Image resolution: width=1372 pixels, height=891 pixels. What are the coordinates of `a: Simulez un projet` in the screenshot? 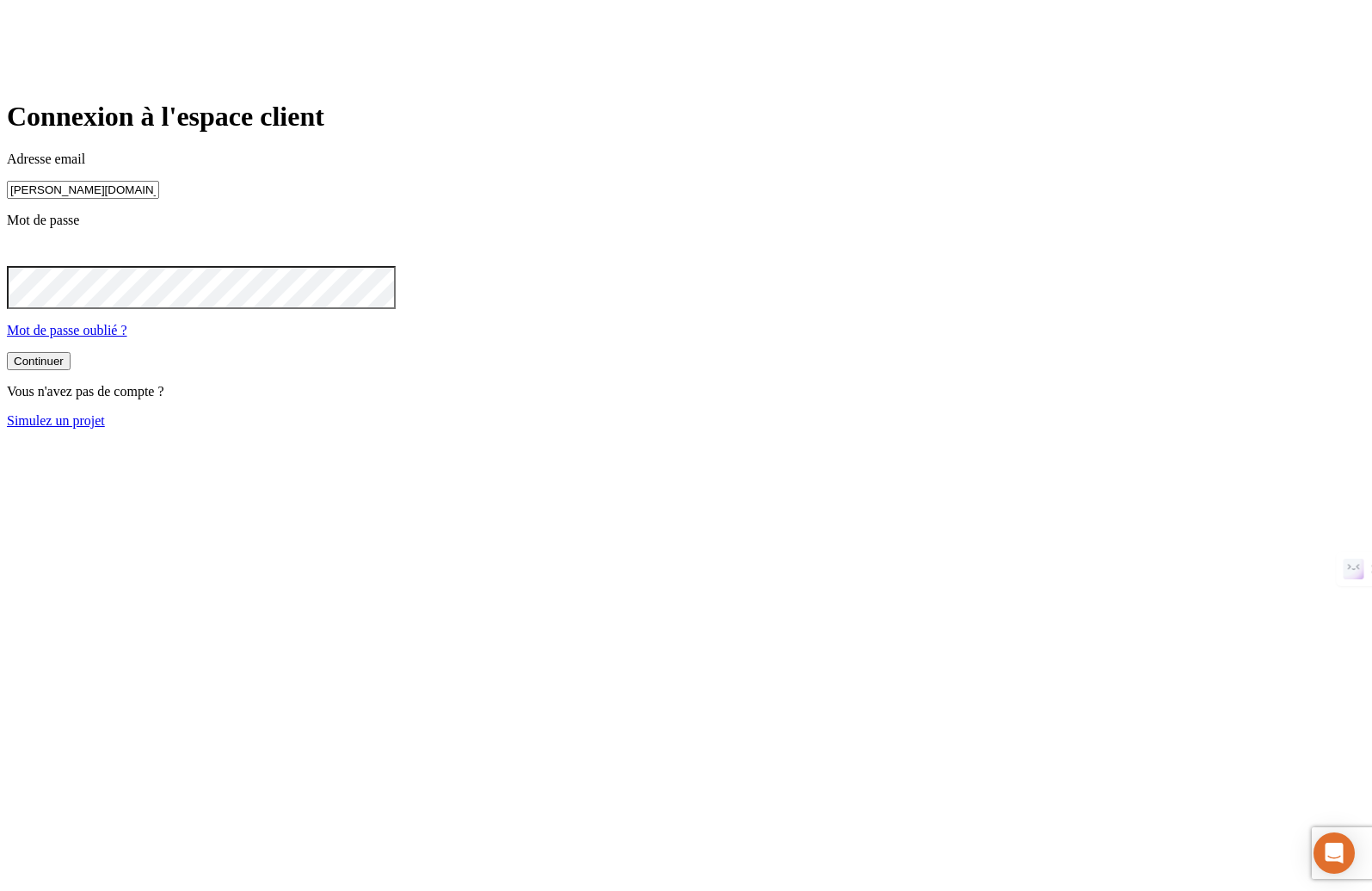 It's located at (56, 419).